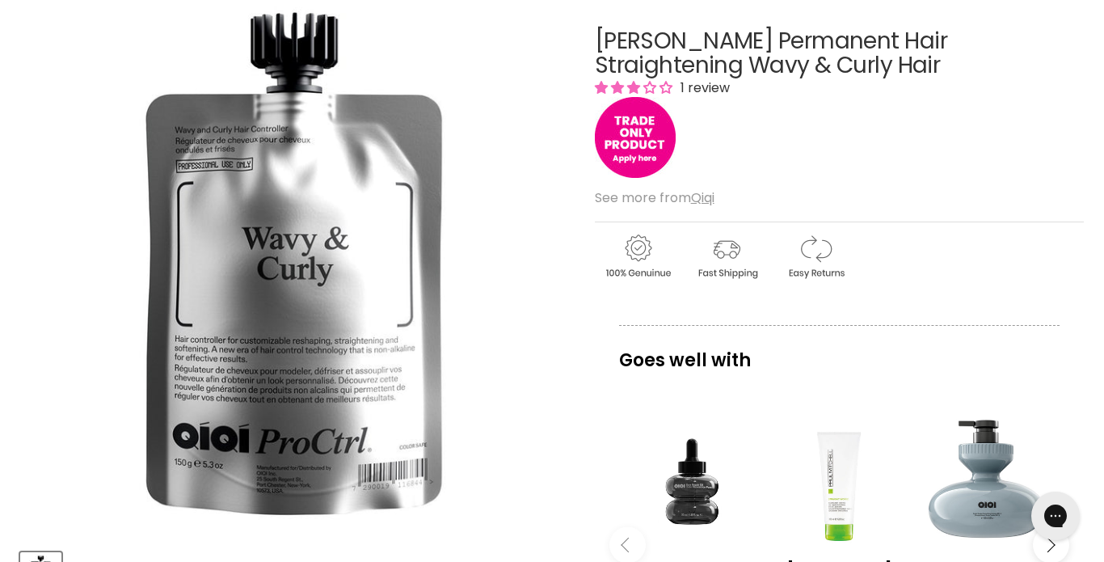 This screenshot has width=1104, height=562. Describe the element at coordinates (655, 197) in the screenshot. I see `span: See more from` at that location.